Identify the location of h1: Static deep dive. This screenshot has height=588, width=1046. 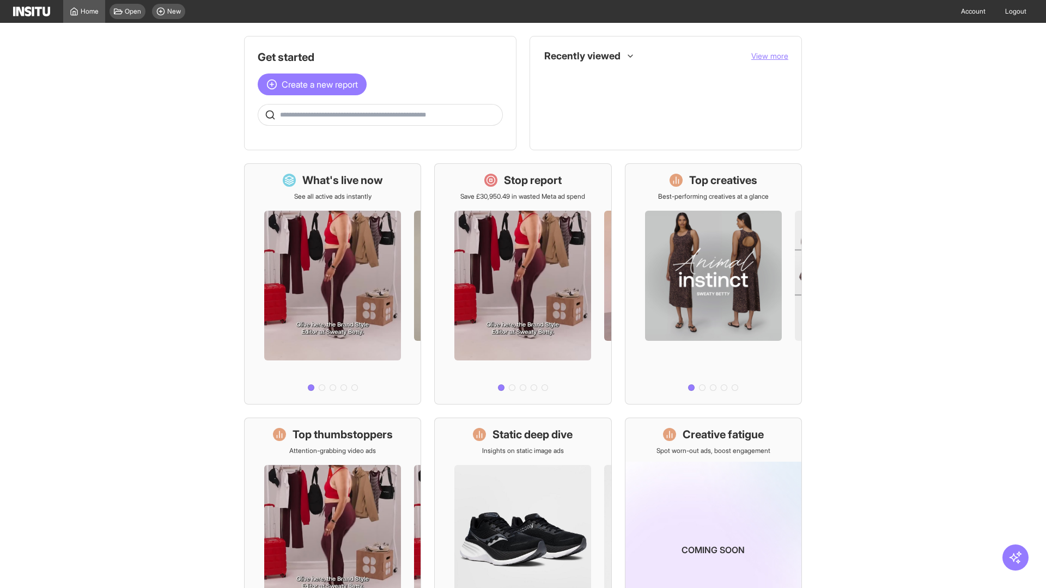
(532, 435).